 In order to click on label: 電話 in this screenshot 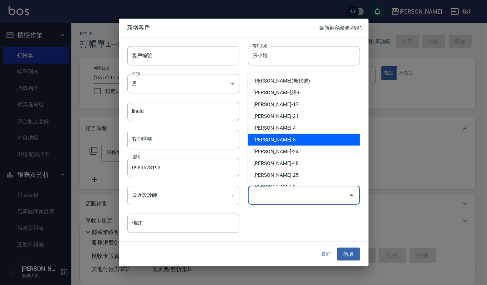, I will do `click(136, 157)`.